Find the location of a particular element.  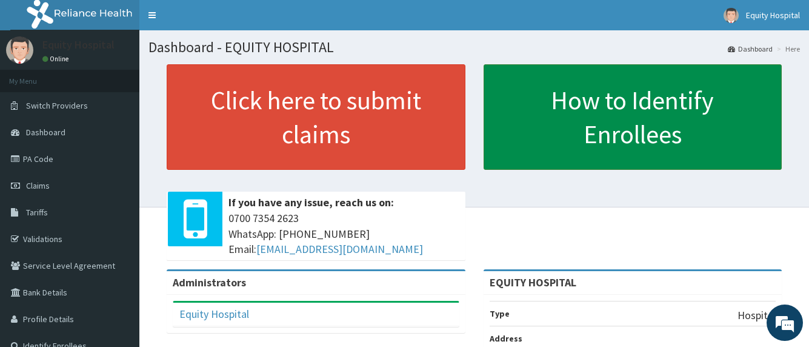

img: d_794563401_company_1708531726252_794563401 is located at coordinates (36, 76).